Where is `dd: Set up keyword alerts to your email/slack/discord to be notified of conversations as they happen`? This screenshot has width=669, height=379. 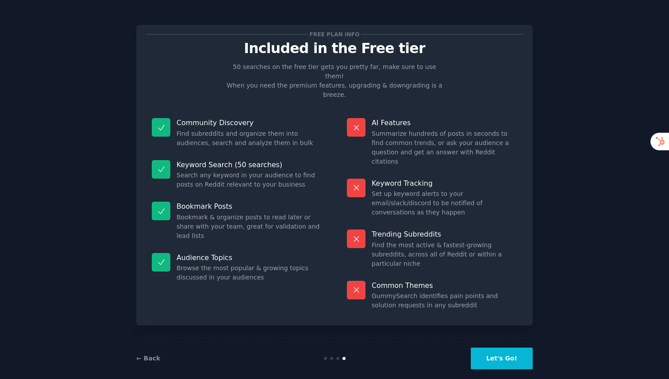 dd: Set up keyword alerts to your email/slack/discord to be notified of conversations as they happen is located at coordinates (444, 203).